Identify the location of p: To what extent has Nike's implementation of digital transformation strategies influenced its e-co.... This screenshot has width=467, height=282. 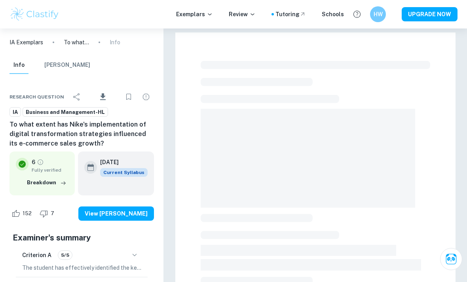
(76, 42).